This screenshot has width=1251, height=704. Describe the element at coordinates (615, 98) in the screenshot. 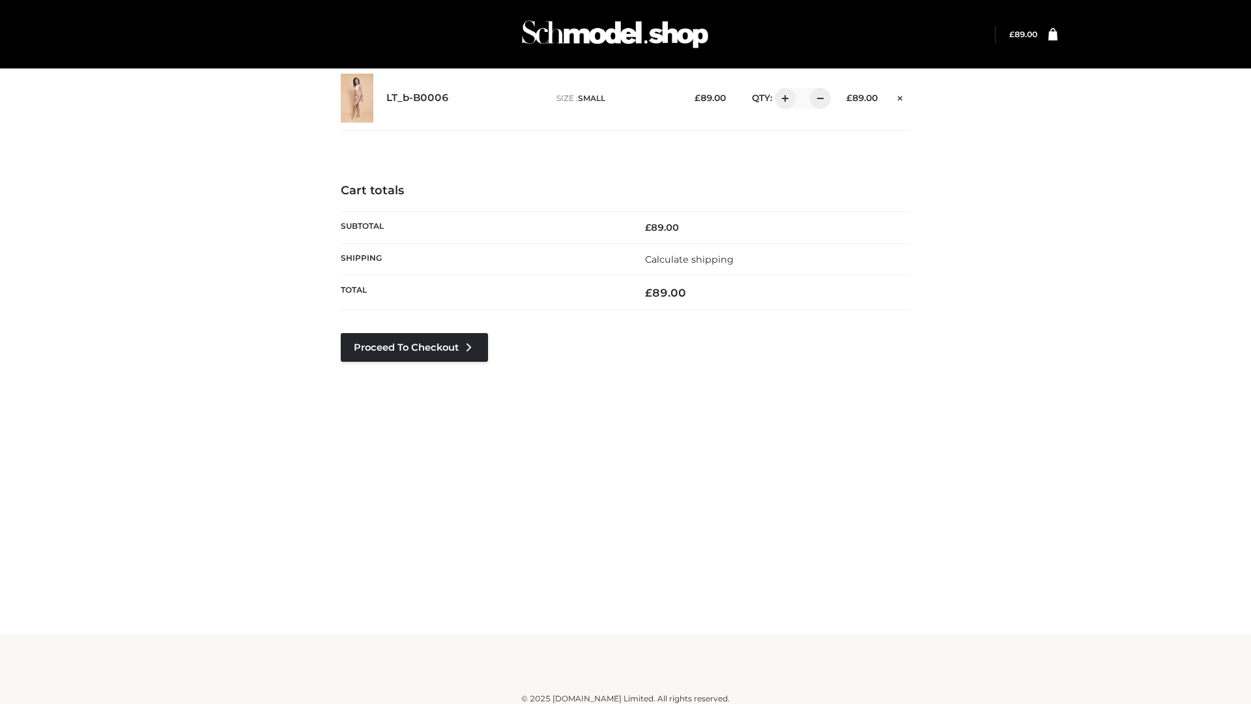

I see `p: size :` at that location.